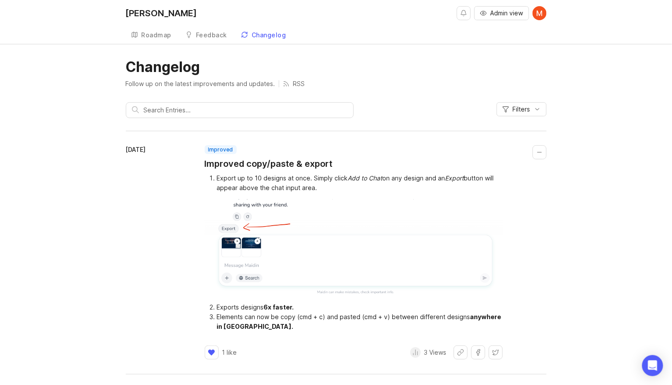 The height and width of the screenshot is (385, 672). Describe the element at coordinates (540, 13) in the screenshot. I see `button: Michael Dreger` at that location.